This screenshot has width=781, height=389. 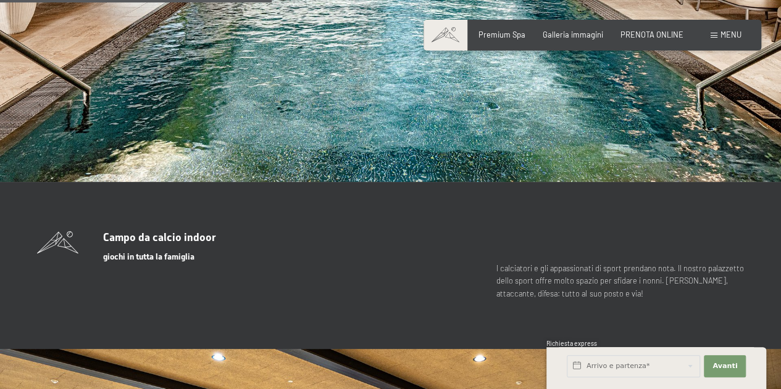 What do you see at coordinates (502, 35) in the screenshot?
I see `span: Premium Spa` at bounding box center [502, 35].